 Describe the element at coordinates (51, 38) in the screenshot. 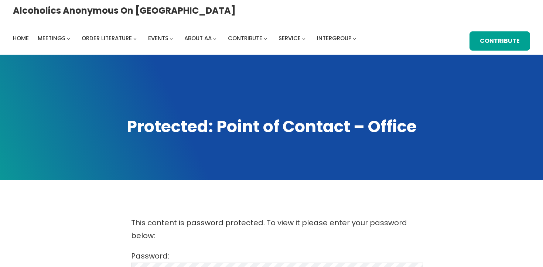

I see `a: Meetings` at that location.